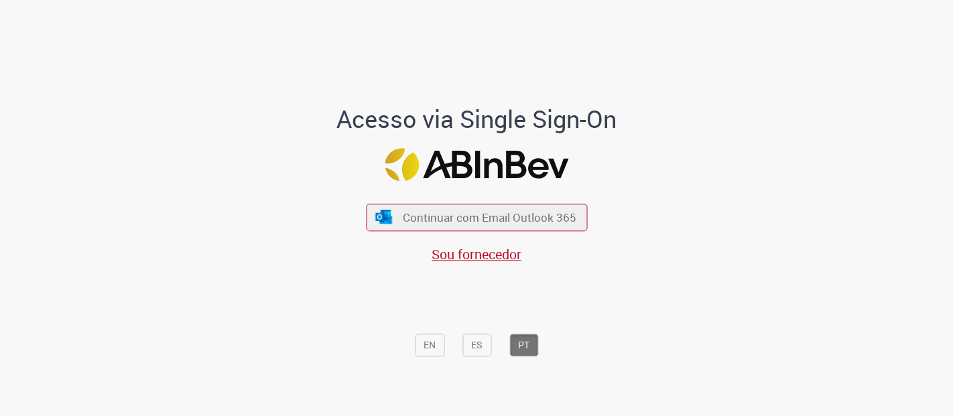 The width and height of the screenshot is (953, 416). I want to click on h1: Acesso via Single Sign-On, so click(477, 119).